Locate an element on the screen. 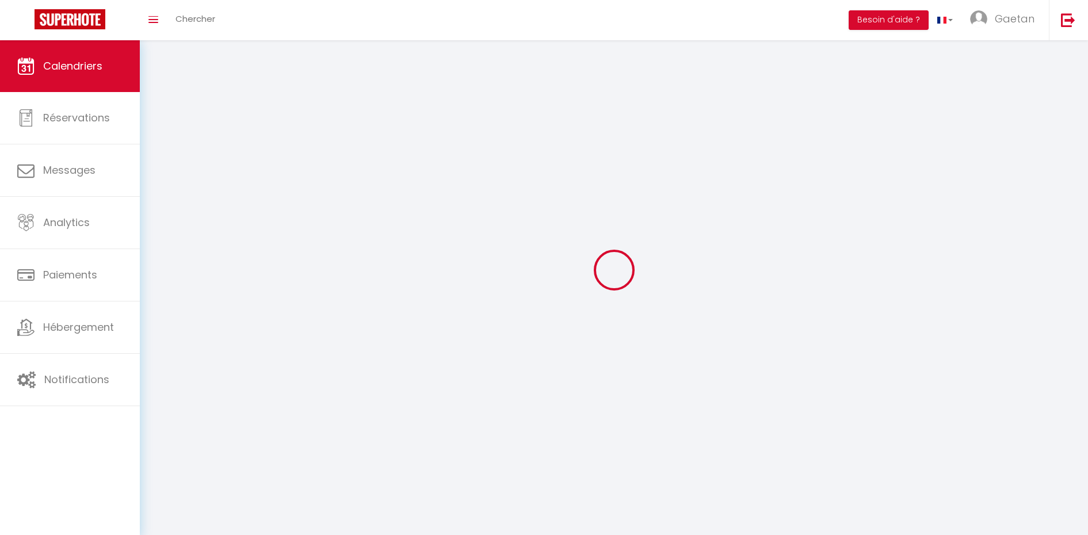 The height and width of the screenshot is (535, 1088). span: Réservations is located at coordinates (76, 117).